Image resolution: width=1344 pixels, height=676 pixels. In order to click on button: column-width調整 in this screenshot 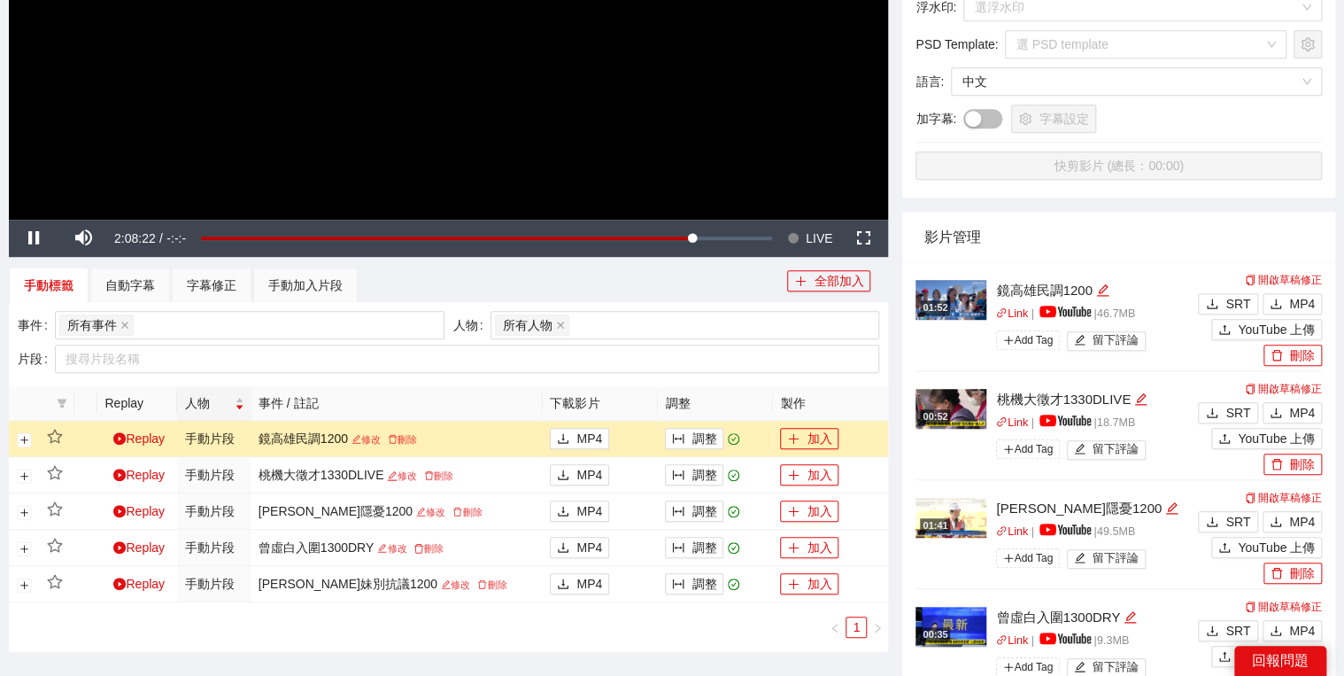, I will do `click(694, 584)`.